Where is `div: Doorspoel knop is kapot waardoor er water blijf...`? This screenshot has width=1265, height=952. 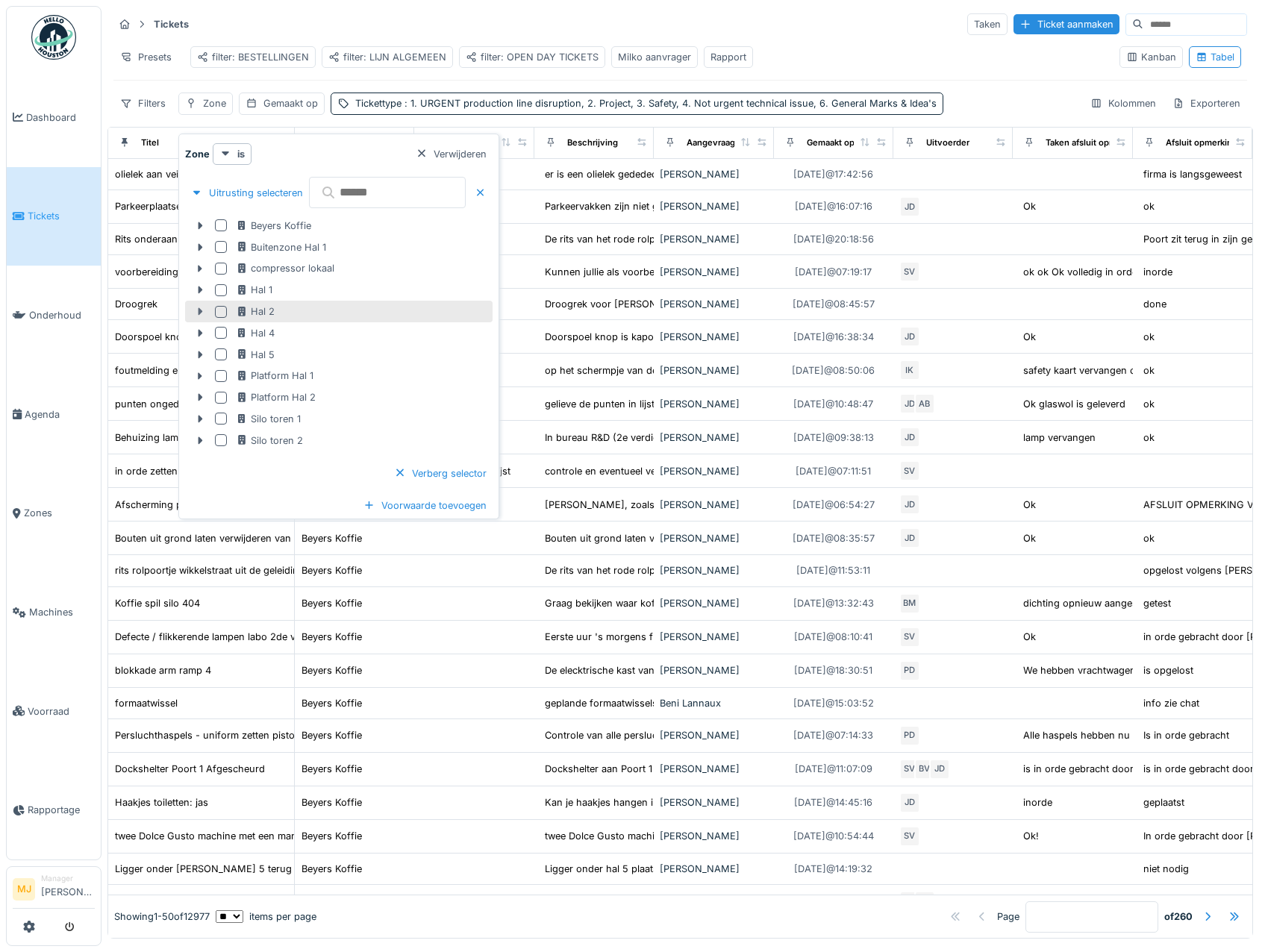
div: Doorspoel knop is kapot waardoor er water blijf... is located at coordinates (657, 337).